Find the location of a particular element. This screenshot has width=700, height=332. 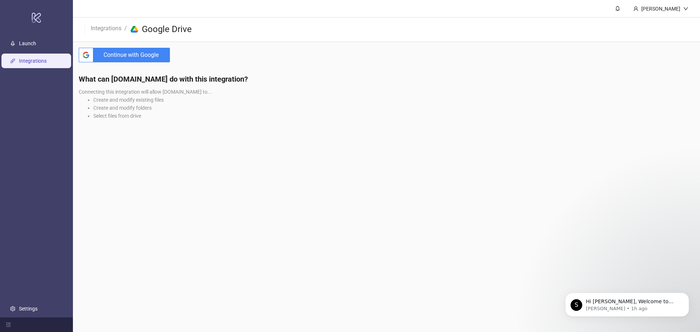

span: down is located at coordinates (686, 9).